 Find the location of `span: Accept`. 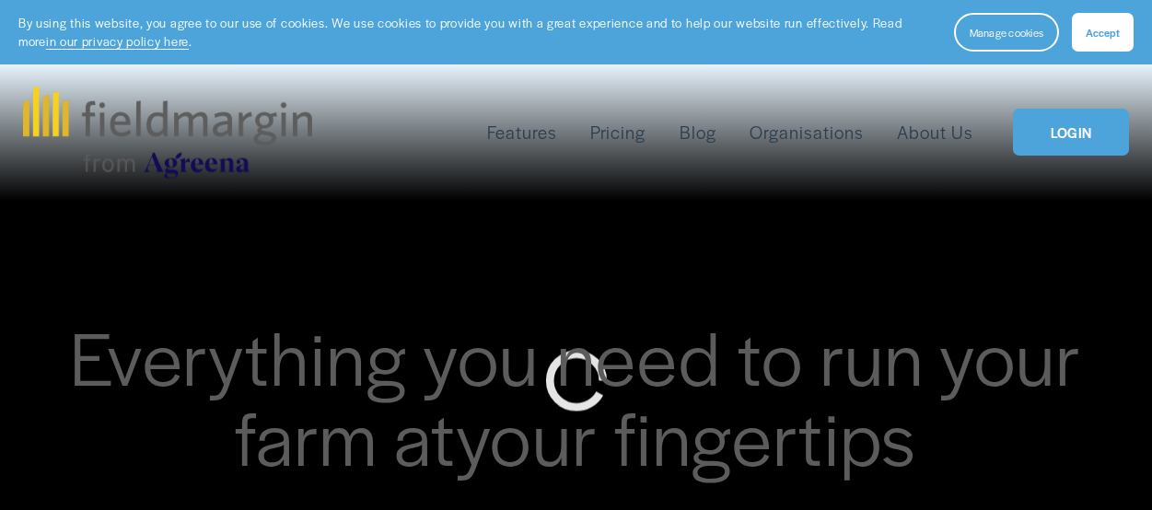

span: Accept is located at coordinates (1103, 32).